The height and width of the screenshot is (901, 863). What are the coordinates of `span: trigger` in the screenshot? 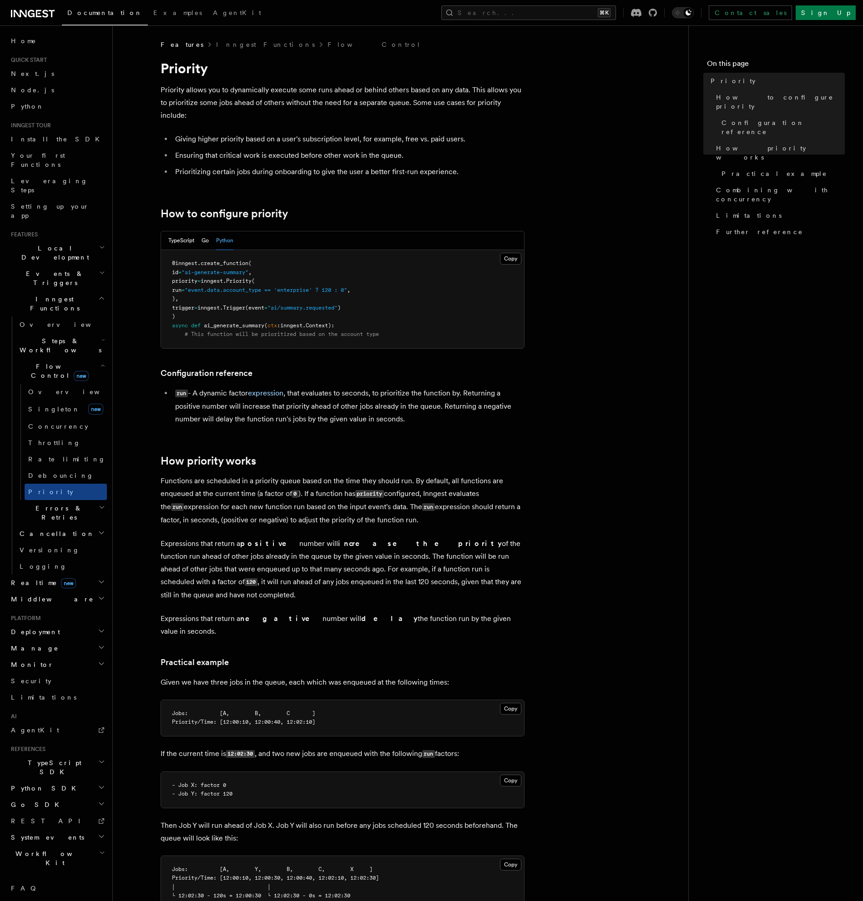 It's located at (183, 308).